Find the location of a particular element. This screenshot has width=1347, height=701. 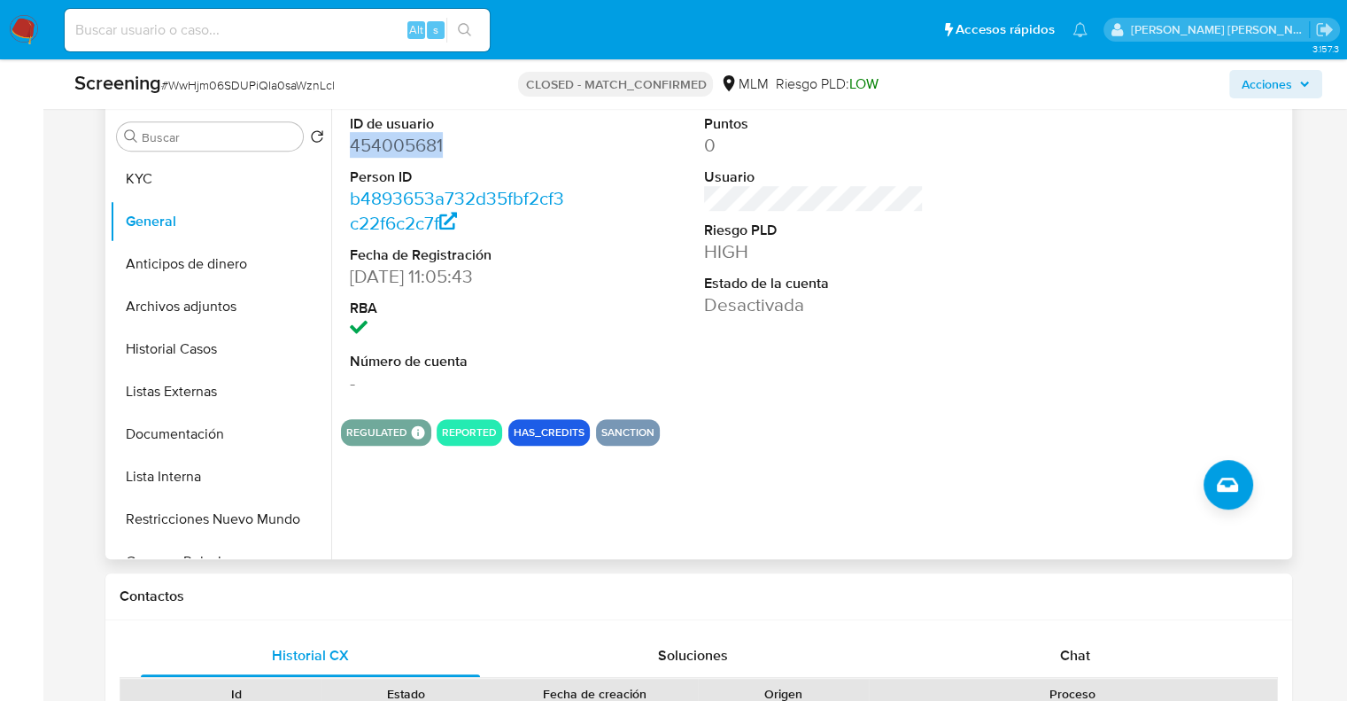

span: Accesos rápidos is located at coordinates (1005, 29).